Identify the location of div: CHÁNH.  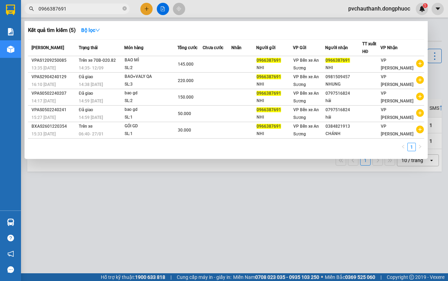
(344, 133).